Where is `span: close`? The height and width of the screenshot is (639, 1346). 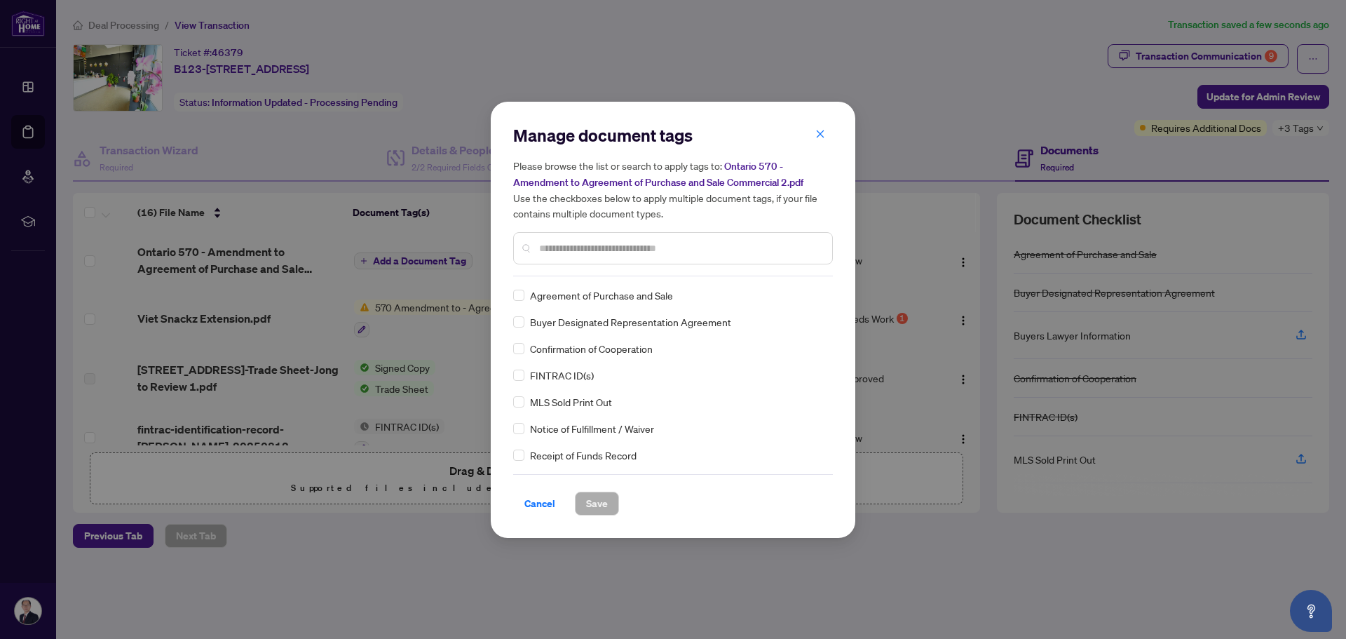 span: close is located at coordinates (820, 134).